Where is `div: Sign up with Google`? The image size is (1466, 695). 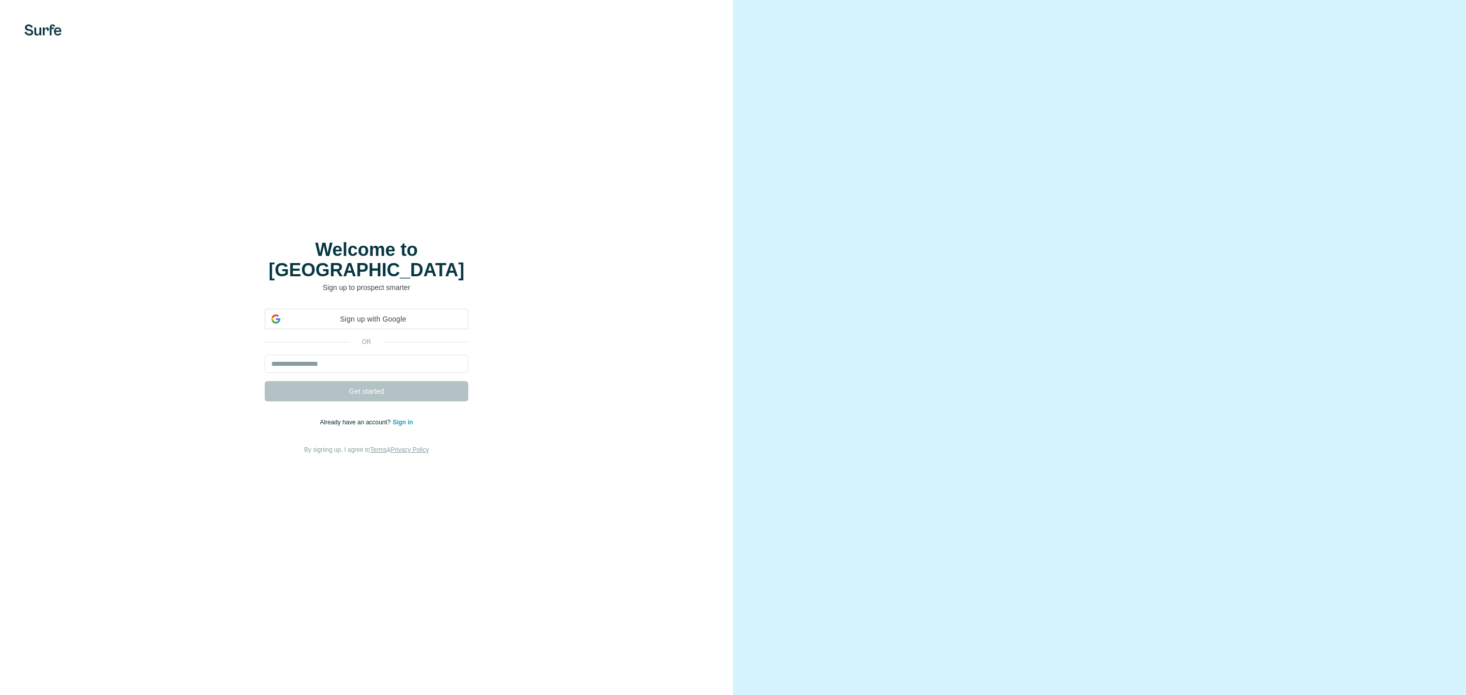 div: Sign up with Google is located at coordinates (367, 319).